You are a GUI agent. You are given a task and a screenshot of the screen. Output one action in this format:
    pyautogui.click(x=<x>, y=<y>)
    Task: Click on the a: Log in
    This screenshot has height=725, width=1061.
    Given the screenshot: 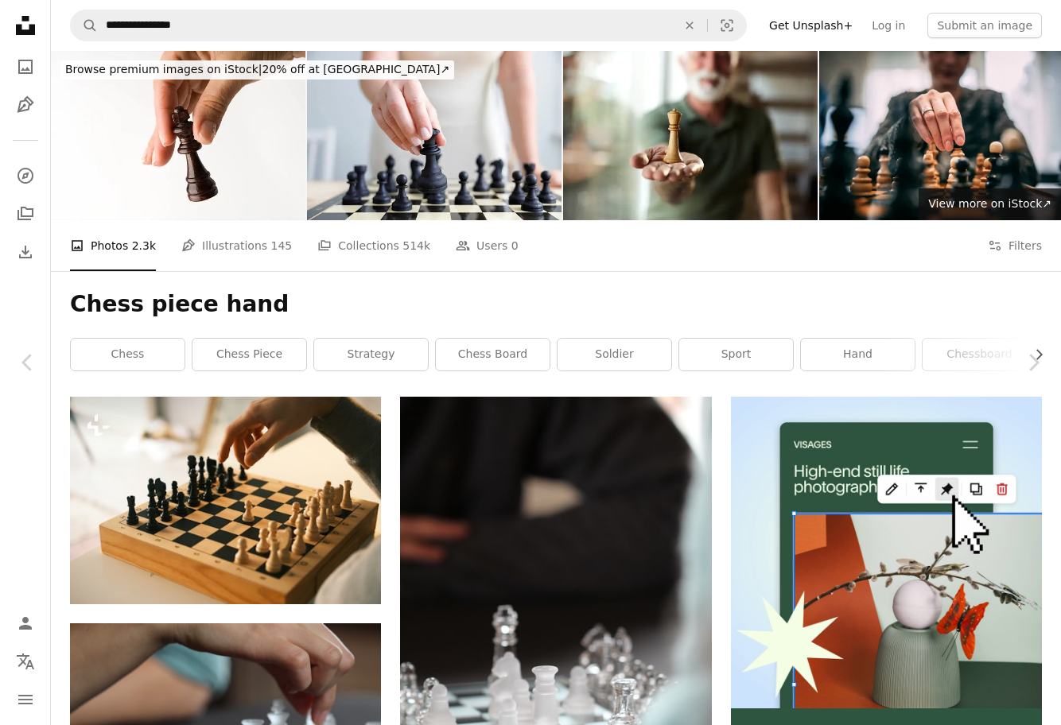 What is the action you would take?
    pyautogui.click(x=888, y=25)
    